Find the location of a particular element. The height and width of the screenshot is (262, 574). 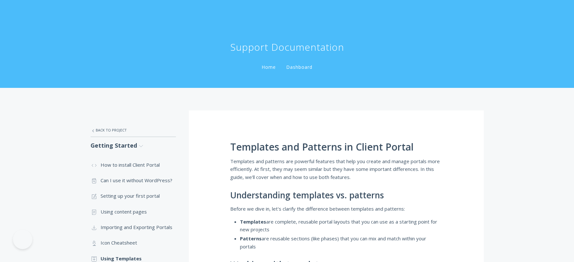

a: Can I use it without WordPress? is located at coordinates (133, 180).